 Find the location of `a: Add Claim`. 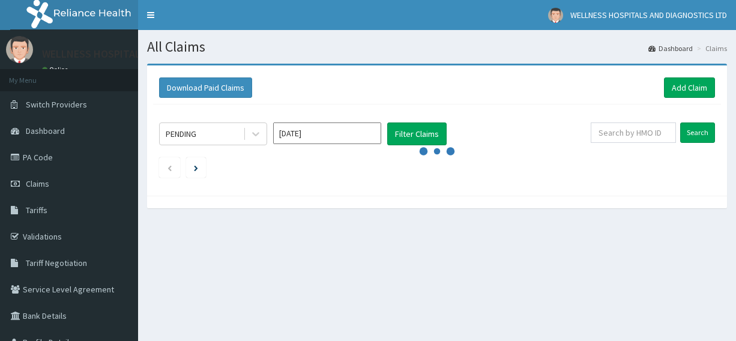

a: Add Claim is located at coordinates (690, 88).